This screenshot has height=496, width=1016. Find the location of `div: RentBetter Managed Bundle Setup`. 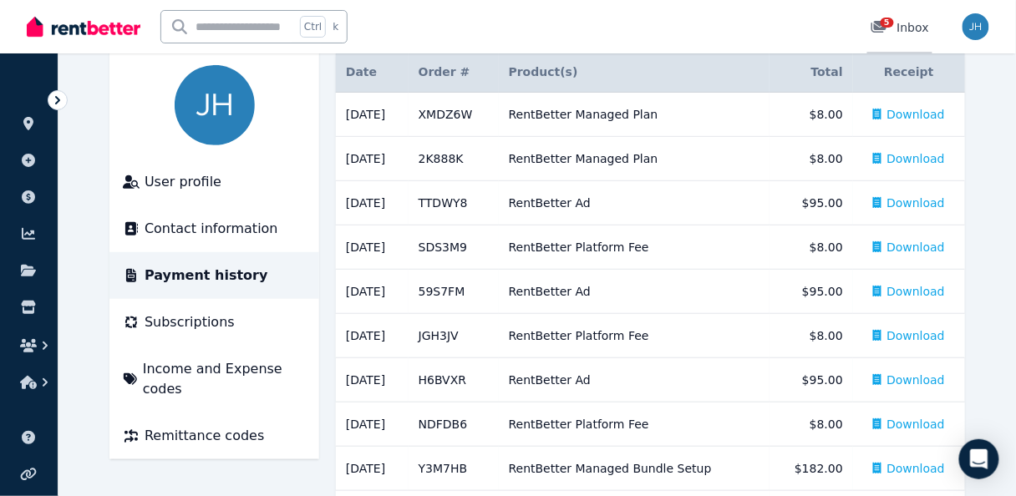

div: RentBetter Managed Bundle Setup is located at coordinates (634, 469).